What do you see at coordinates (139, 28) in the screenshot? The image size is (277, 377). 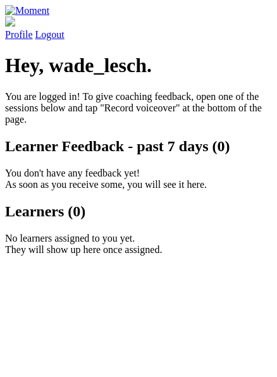 I see `a: Profile` at bounding box center [139, 28].